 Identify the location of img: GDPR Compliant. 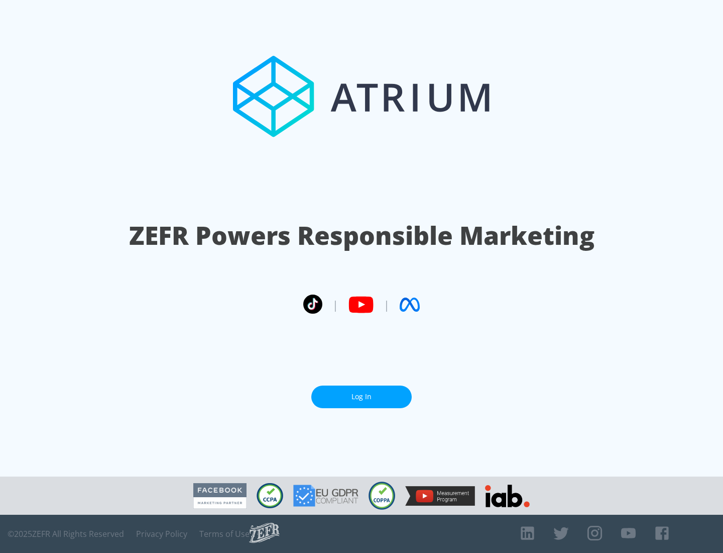
(326, 495).